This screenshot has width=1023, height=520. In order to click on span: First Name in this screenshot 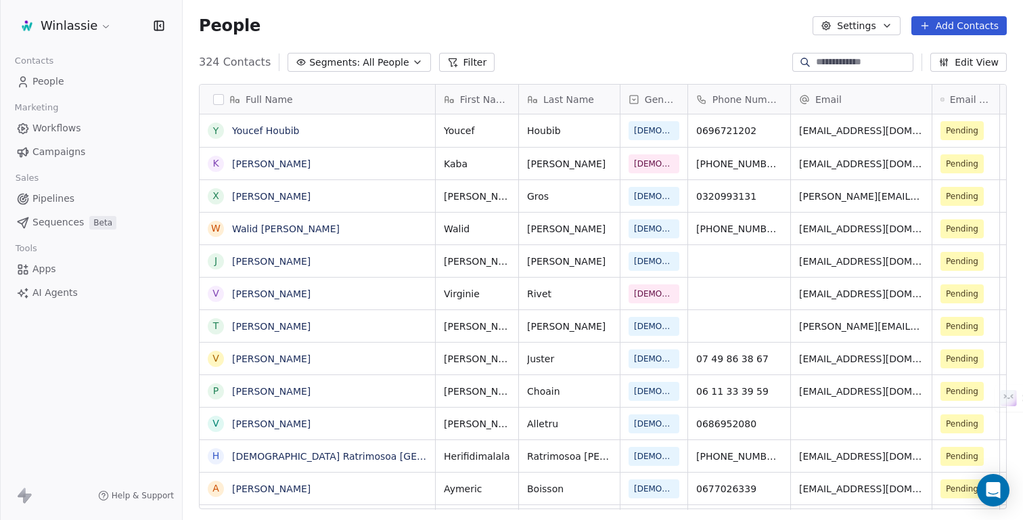, I will do `click(485, 99)`.